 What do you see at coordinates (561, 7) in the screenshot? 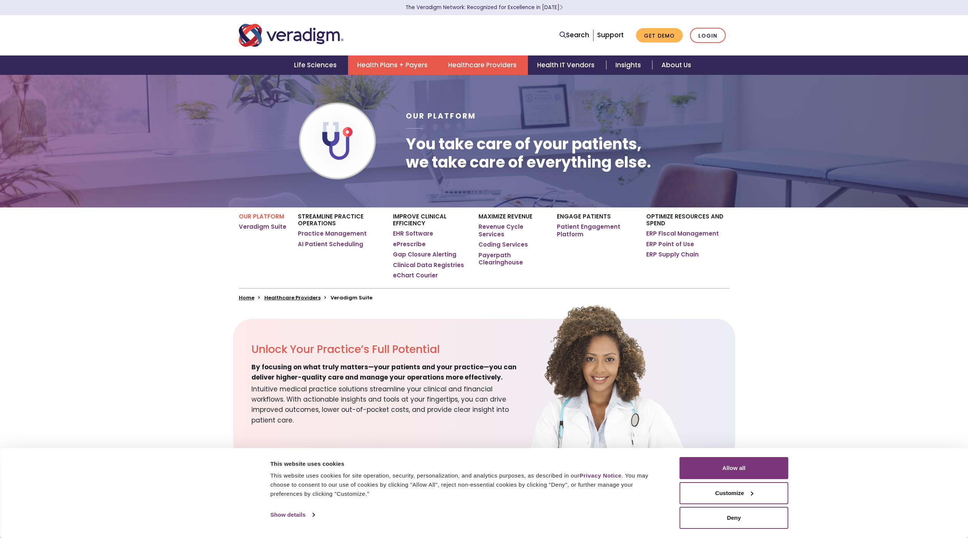
I see `span: Learn More` at bounding box center [561, 7].